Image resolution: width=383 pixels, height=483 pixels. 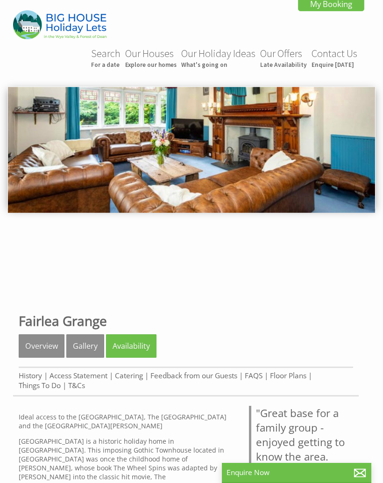 I want to click on small: Late Availability, so click(x=284, y=64).